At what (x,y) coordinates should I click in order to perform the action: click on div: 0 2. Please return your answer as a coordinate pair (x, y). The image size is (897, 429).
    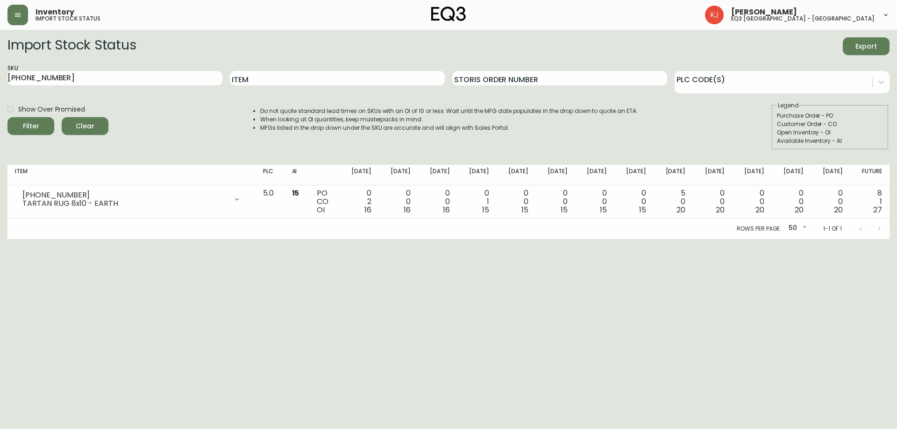
    Looking at the image, I should click on (359, 202).